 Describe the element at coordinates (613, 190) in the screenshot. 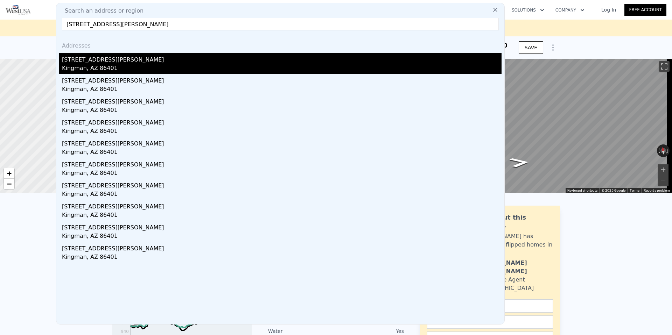

I see `span: © 2025 Google` at that location.